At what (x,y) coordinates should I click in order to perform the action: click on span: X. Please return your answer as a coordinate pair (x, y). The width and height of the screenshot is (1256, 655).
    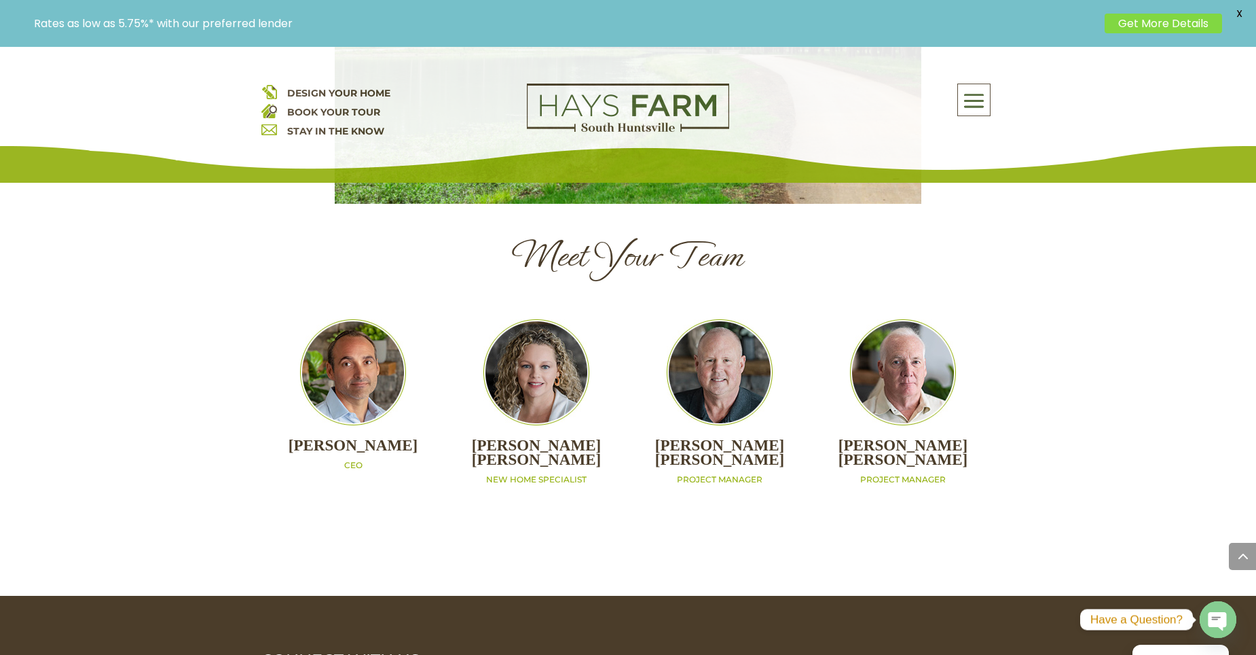
    Looking at the image, I should click on (1239, 14).